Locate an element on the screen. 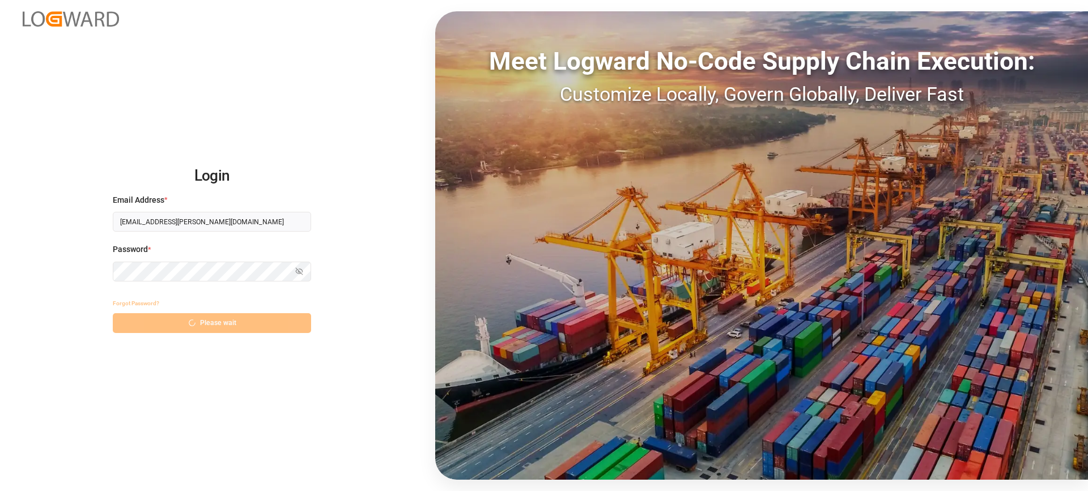 The height and width of the screenshot is (491, 1088). span: Password is located at coordinates (130, 249).